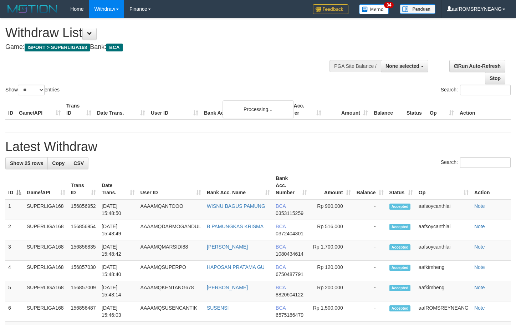 This screenshot has height=325, width=516. What do you see at coordinates (83, 185) in the screenshot?
I see `th: Trans ID: activate to sort column ascending` at bounding box center [83, 185].